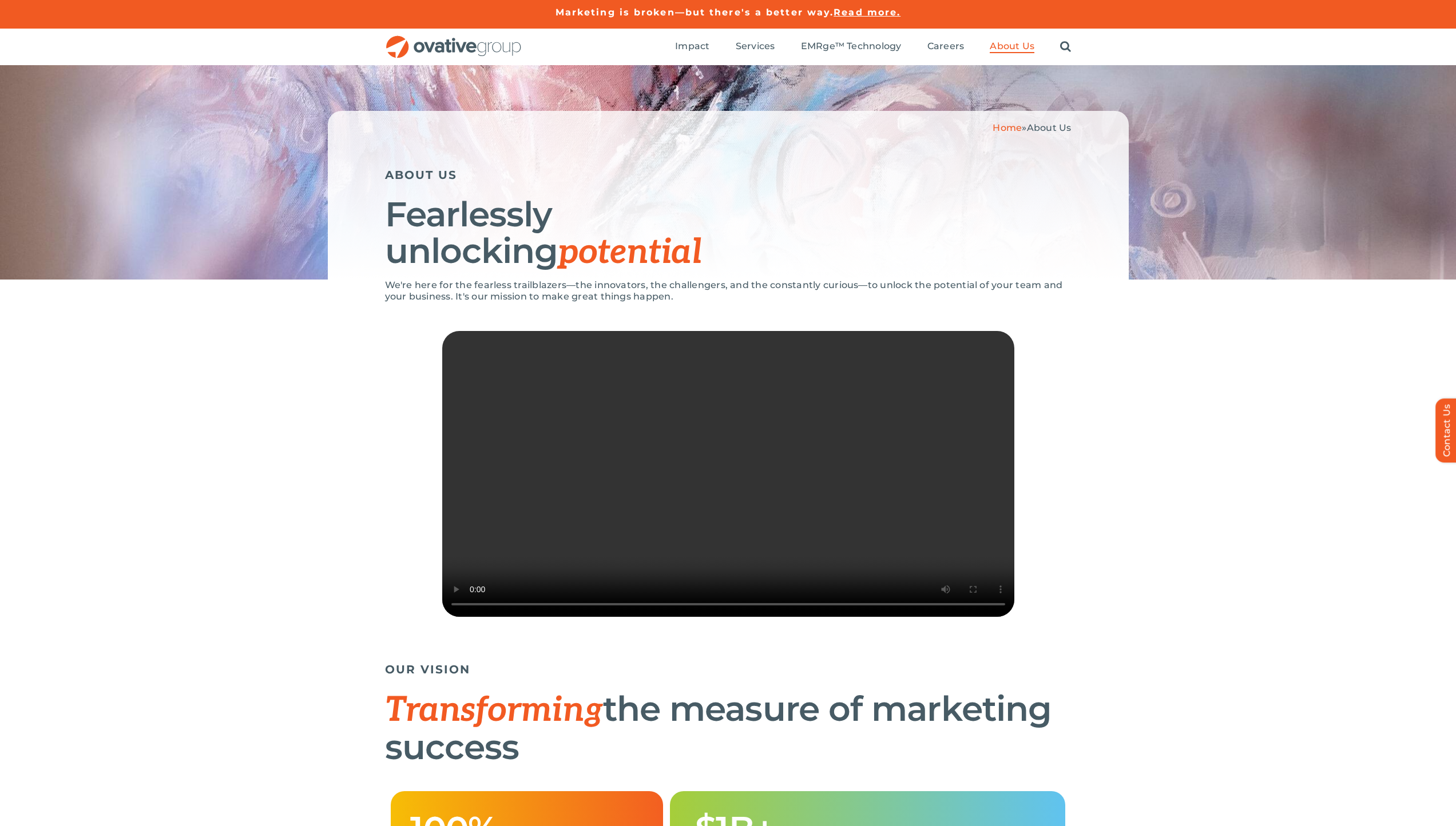  What do you see at coordinates (454, 40) in the screenshot?
I see `a: OG_Full_horizontal_RGB` at bounding box center [454, 40].